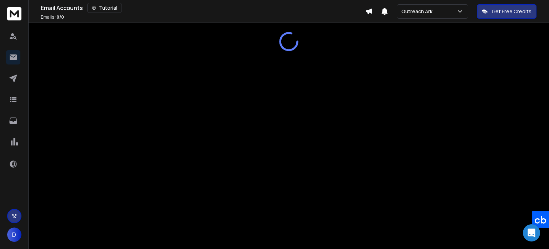 This screenshot has height=249, width=549. What do you see at coordinates (14, 234) in the screenshot?
I see `button: D` at bounding box center [14, 234].